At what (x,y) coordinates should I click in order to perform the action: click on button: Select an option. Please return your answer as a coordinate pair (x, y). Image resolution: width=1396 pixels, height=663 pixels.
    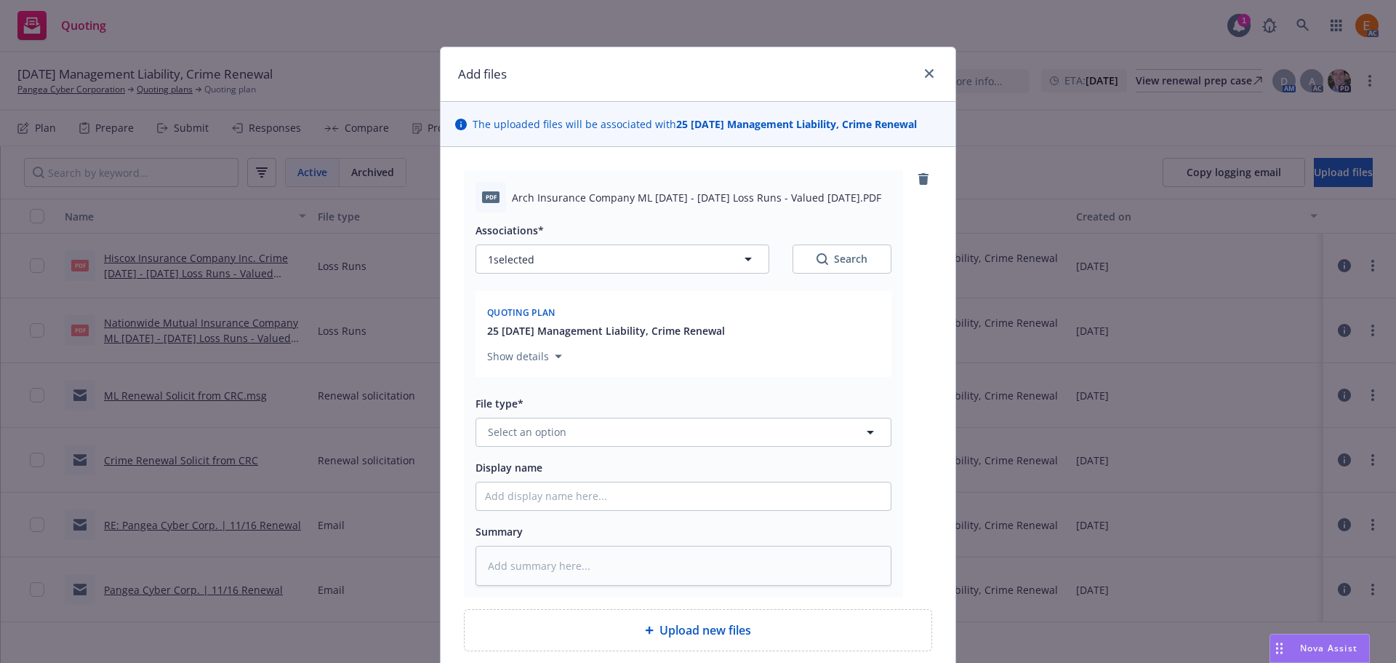
    Looking at the image, I should click on (684, 432).